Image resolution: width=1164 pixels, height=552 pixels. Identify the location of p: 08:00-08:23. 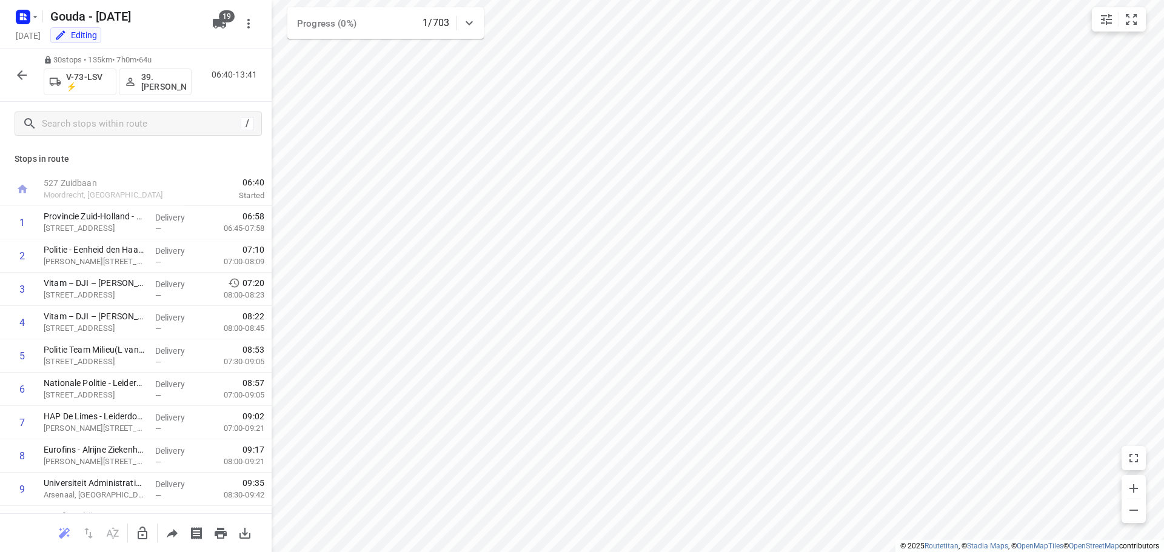
(234, 295).